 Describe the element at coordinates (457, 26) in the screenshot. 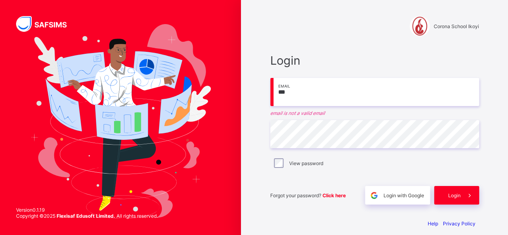

I see `span: Corona School Ikoyi` at that location.